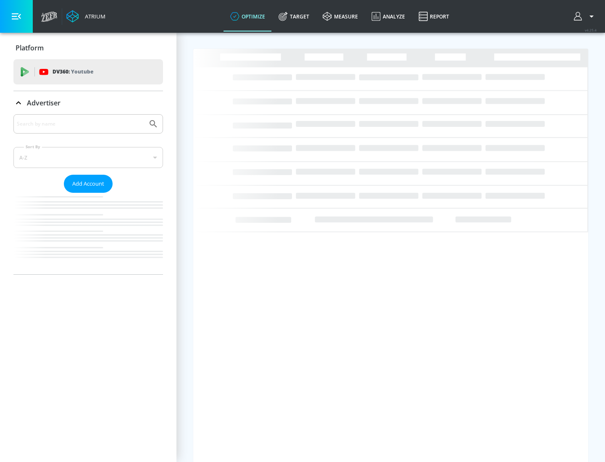  I want to click on a: Analyze, so click(388, 16).